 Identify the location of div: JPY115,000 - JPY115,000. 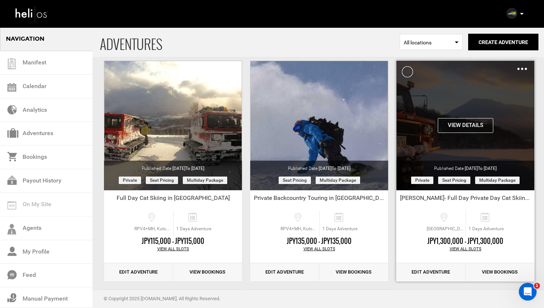
(173, 241).